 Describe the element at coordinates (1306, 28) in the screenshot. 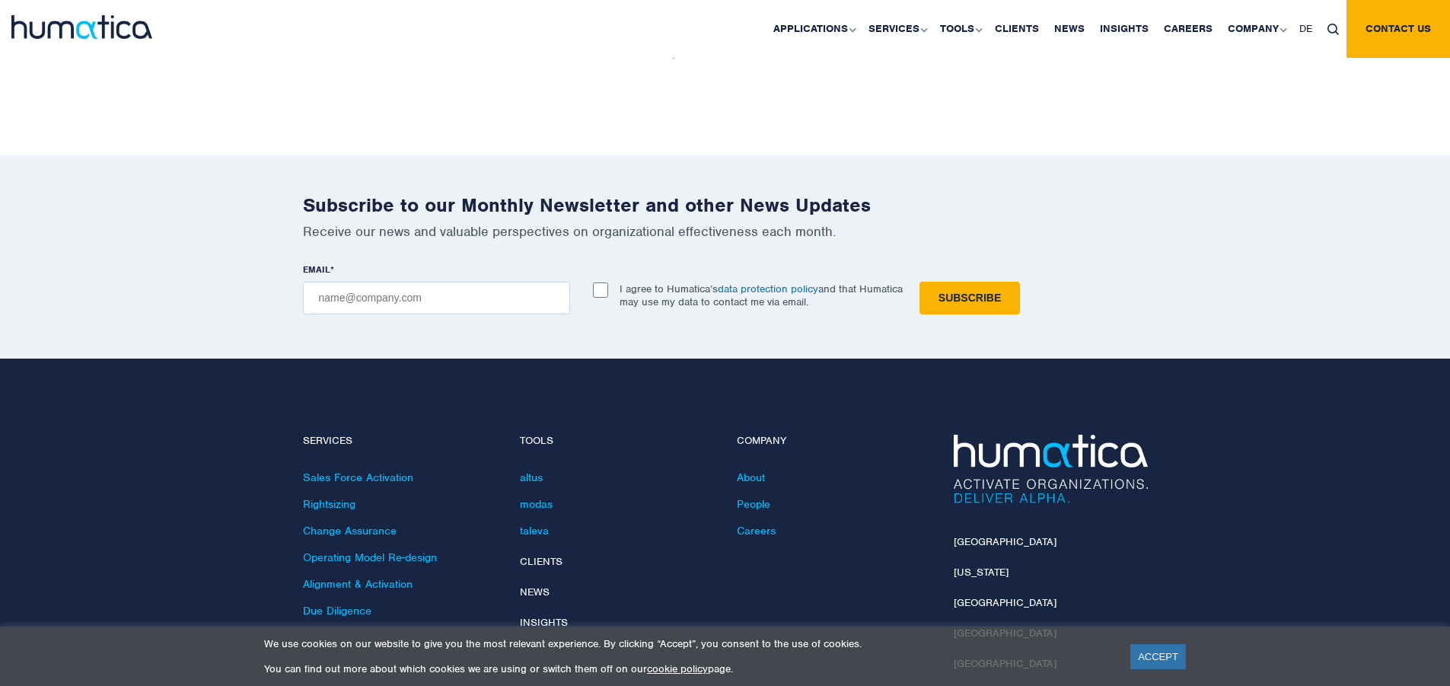

I see `span: DE` at that location.